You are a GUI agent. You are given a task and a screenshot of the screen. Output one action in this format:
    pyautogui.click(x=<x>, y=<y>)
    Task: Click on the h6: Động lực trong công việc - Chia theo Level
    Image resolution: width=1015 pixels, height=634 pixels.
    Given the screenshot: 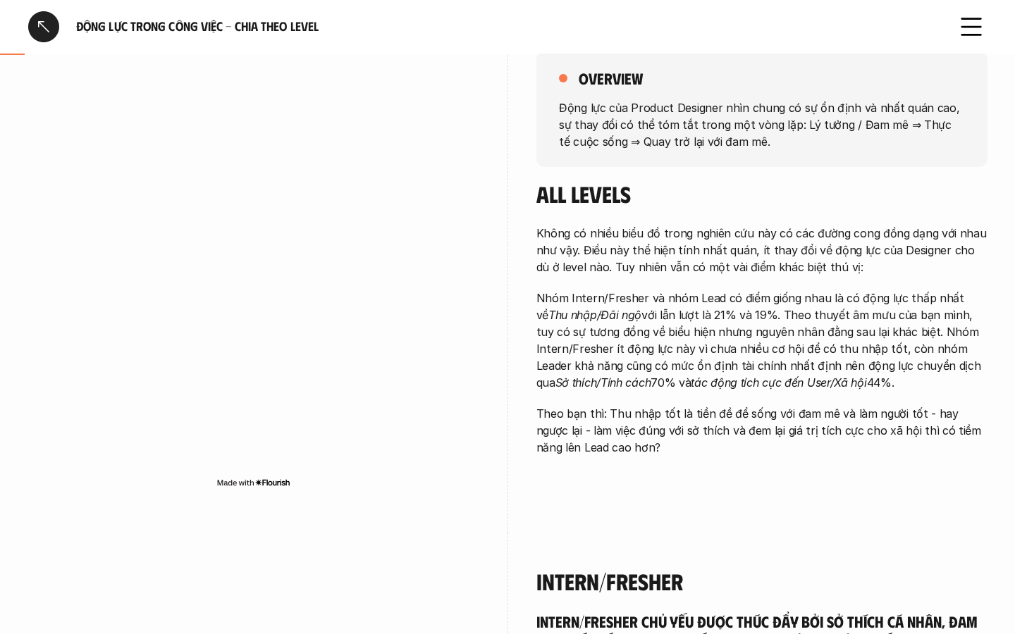 What is the action you would take?
    pyautogui.click(x=507, y=26)
    